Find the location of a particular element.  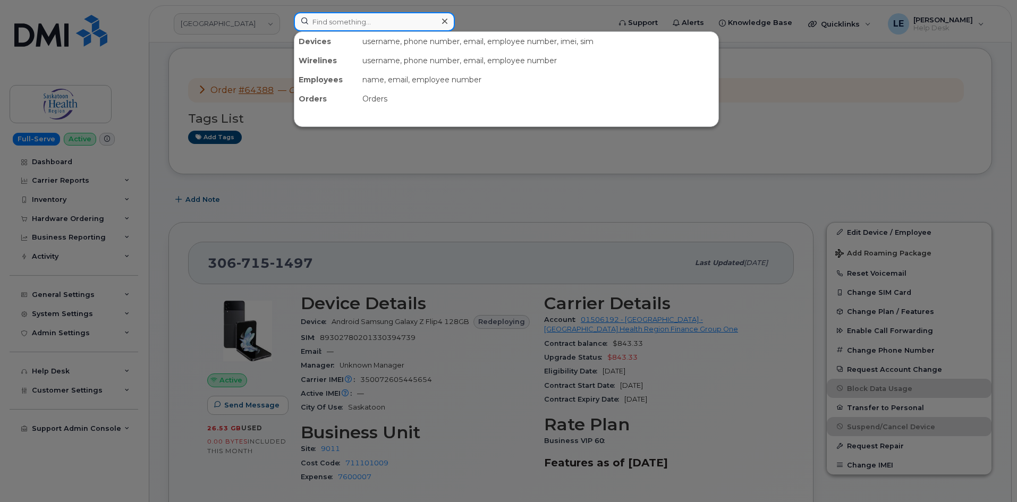

div: Wirelines is located at coordinates (326, 61).